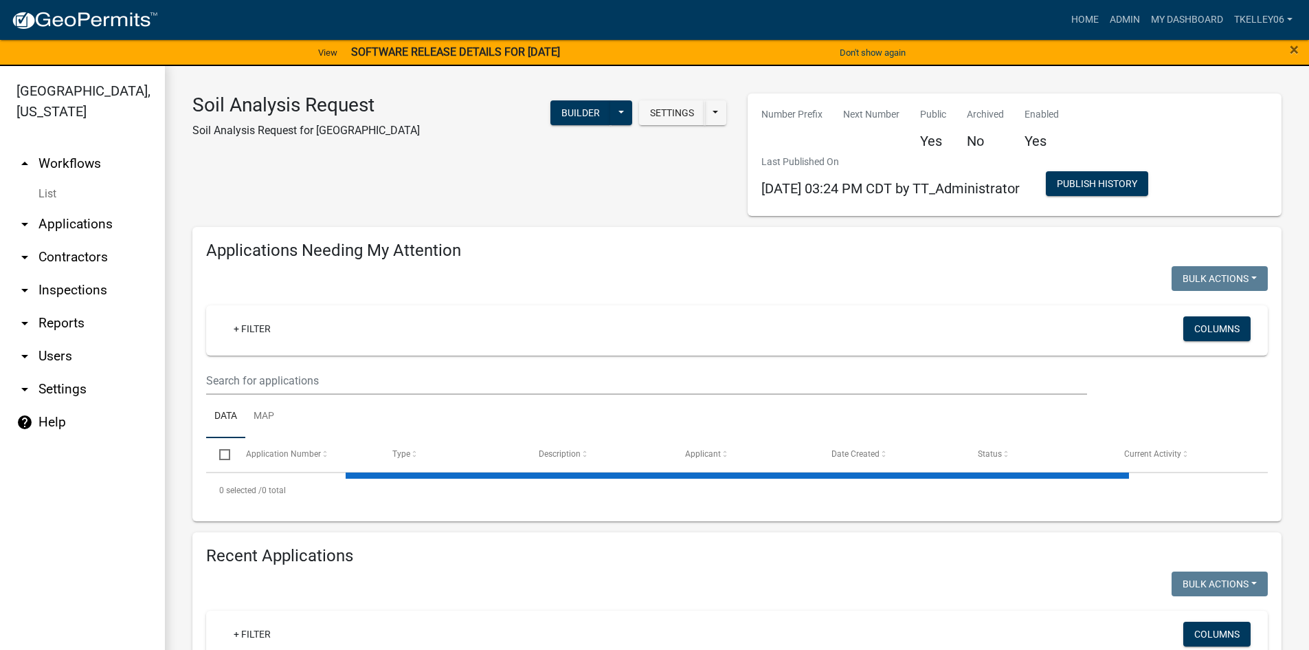 The image size is (1309, 650). What do you see at coordinates (1038, 454) in the screenshot?
I see `datatable-header-cell: Status` at bounding box center [1038, 454].